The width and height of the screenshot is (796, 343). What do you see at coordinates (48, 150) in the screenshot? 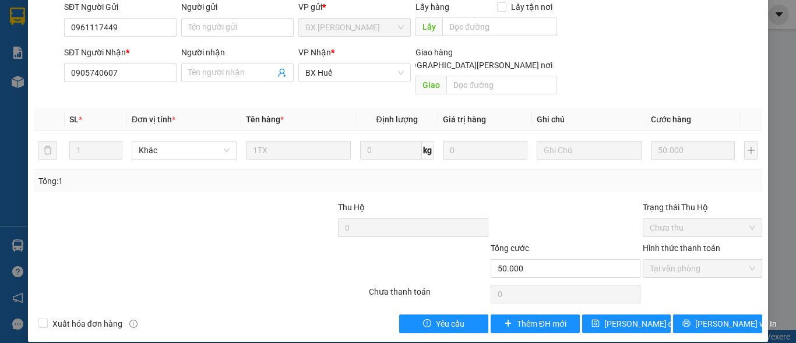
I see `button: delete` at bounding box center [48, 150].